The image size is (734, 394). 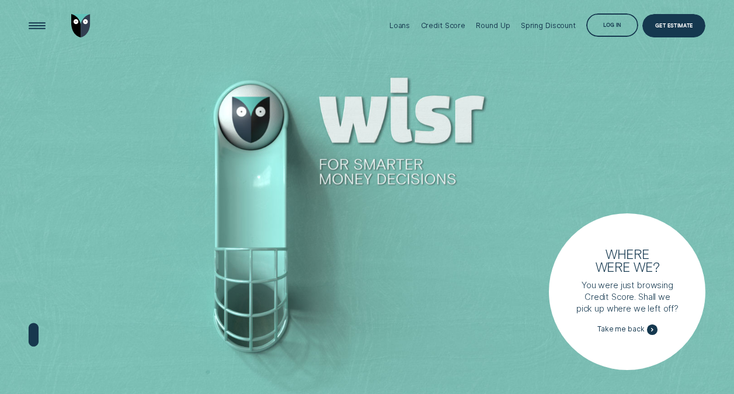 What do you see at coordinates (621, 329) in the screenshot?
I see `span: Take me back` at bounding box center [621, 329].